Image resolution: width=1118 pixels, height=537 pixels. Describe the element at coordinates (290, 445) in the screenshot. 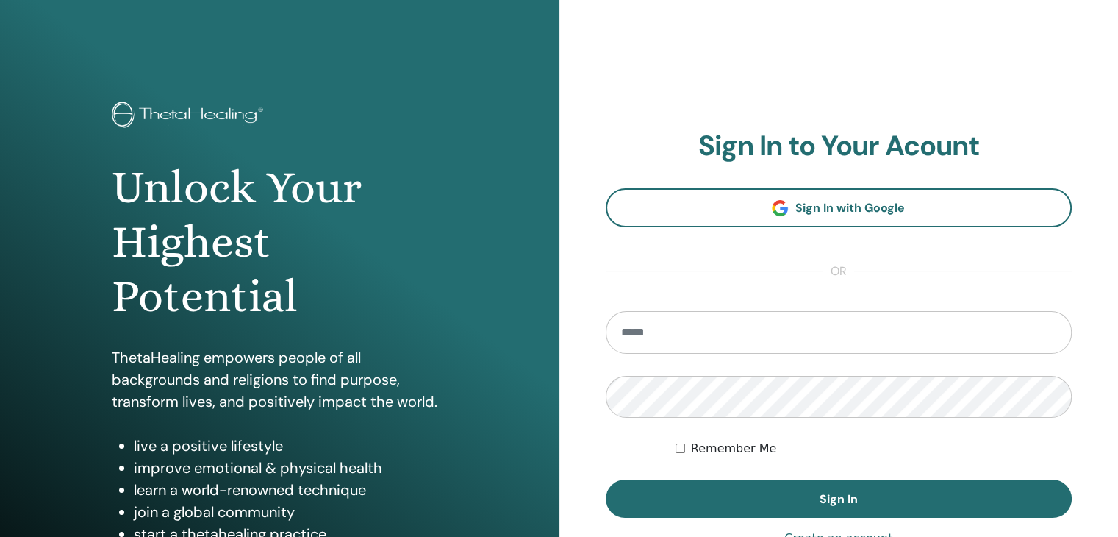

I see `li: live a positive lifestyle` at that location.